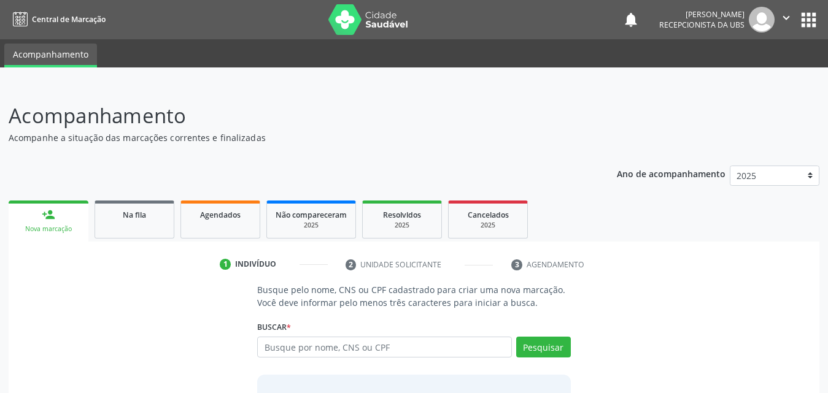  What do you see at coordinates (631, 20) in the screenshot?
I see `button: notifications` at bounding box center [631, 20].